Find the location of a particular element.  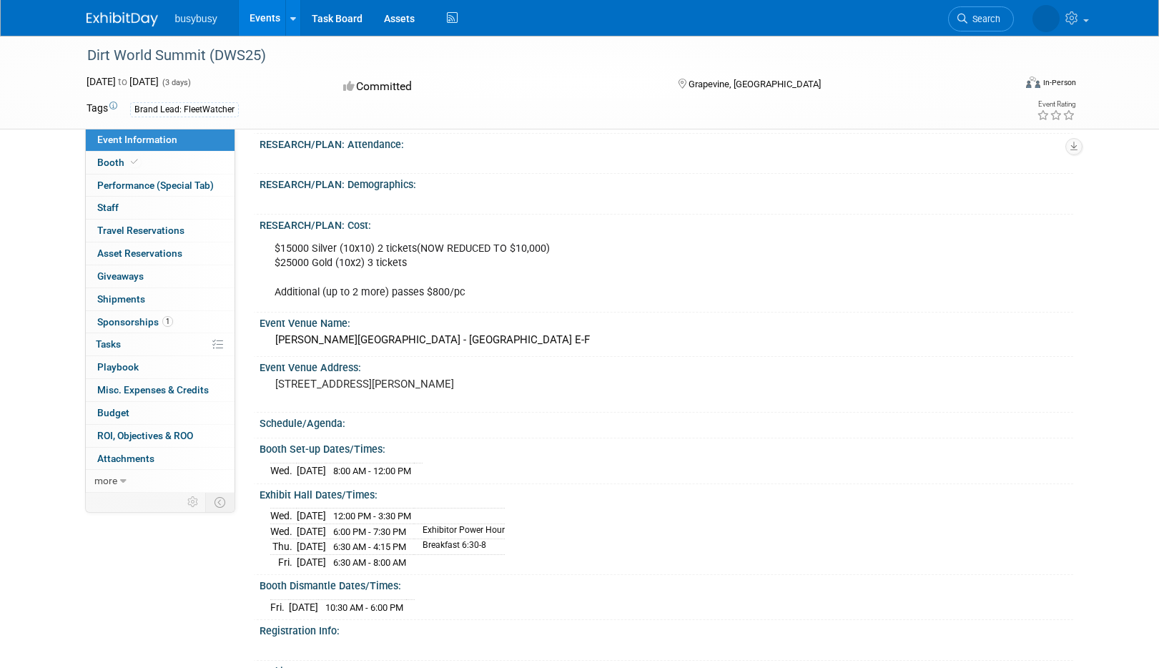

div: Event Venue Address: is located at coordinates (667, 365).